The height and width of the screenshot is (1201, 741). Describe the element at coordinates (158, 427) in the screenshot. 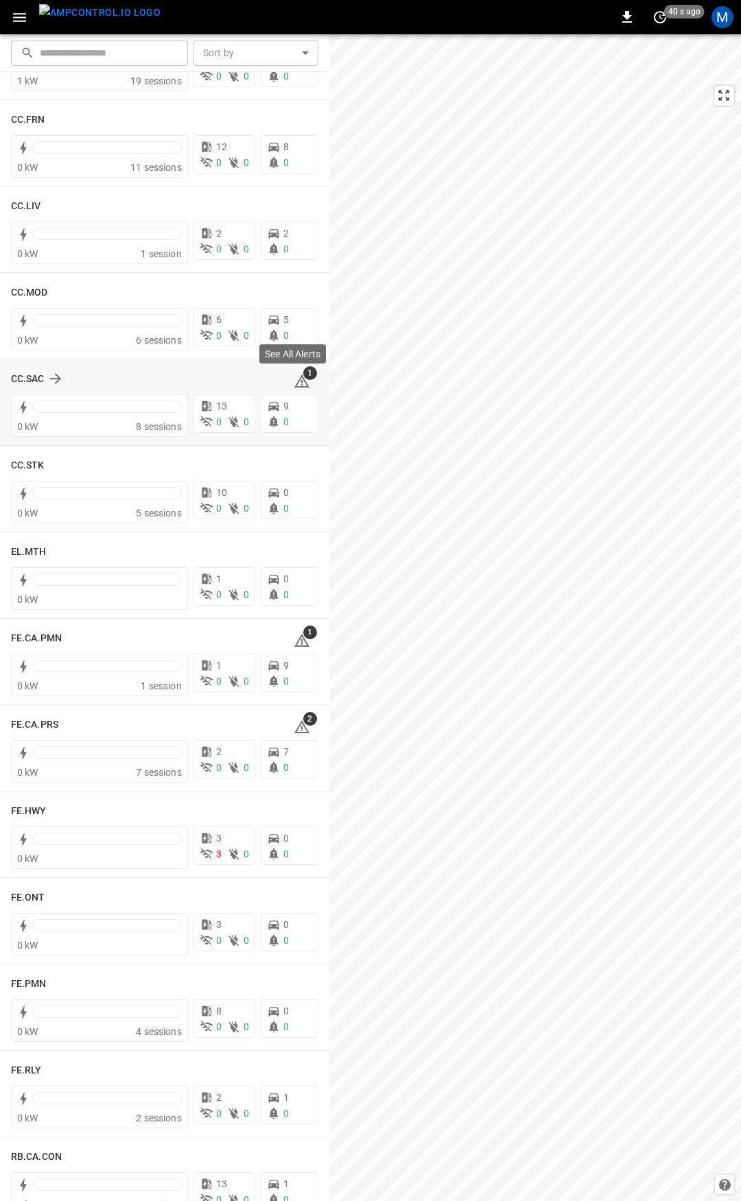

I see `span: 8 sessions` at that location.